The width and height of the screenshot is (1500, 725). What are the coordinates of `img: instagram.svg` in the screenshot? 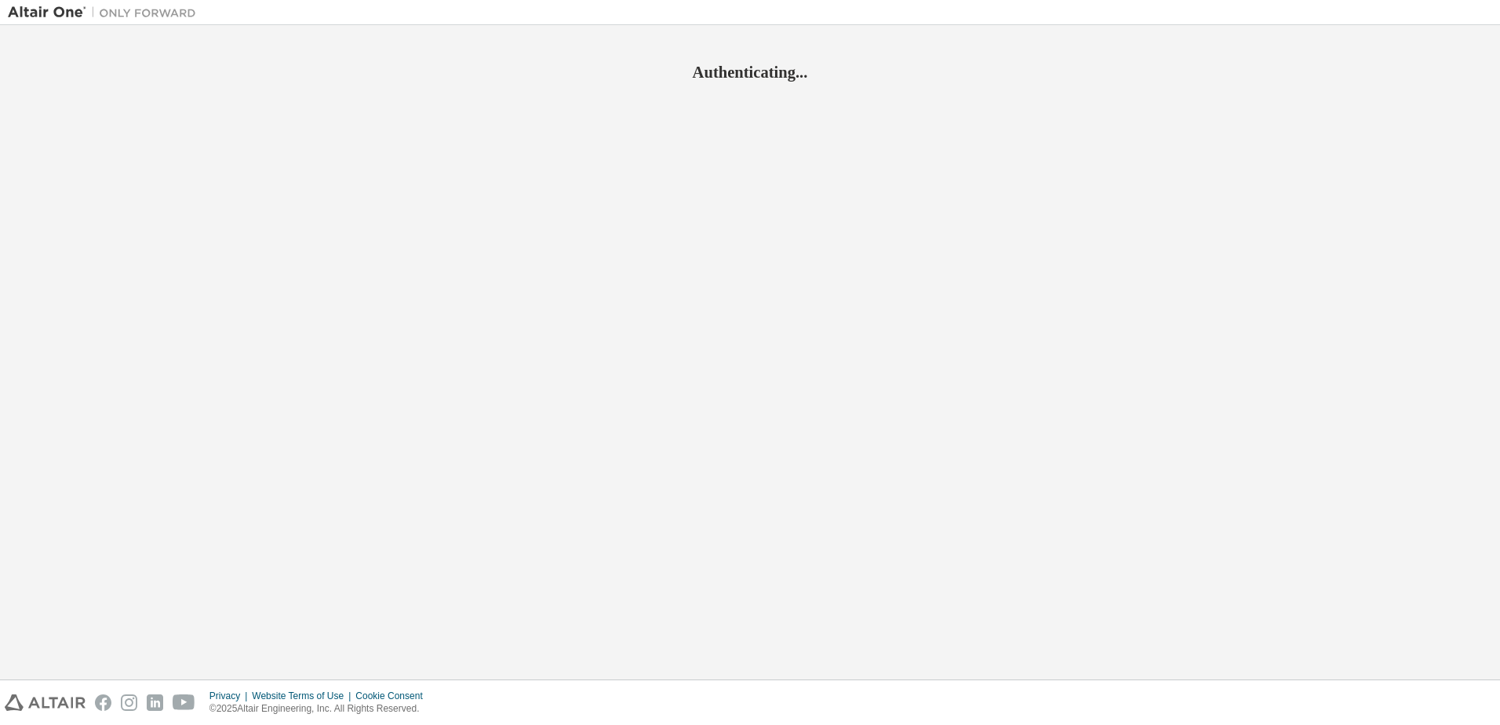 It's located at (129, 702).